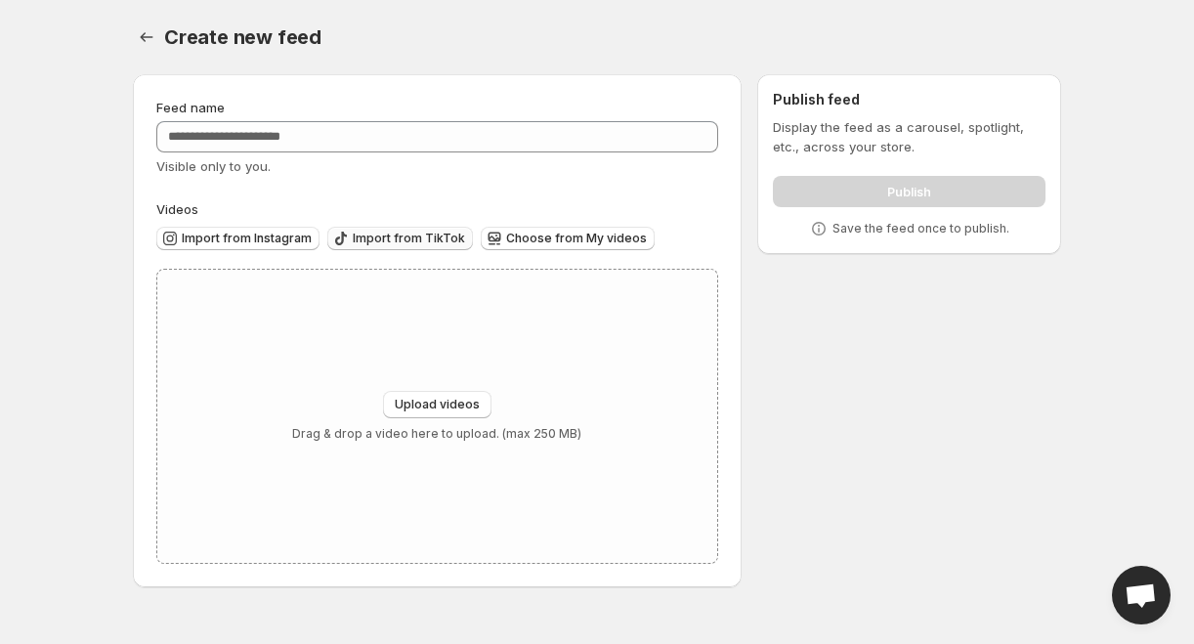 The image size is (1194, 644). I want to click on p: Drag & drop a video here to upload. (max 250 MB), so click(437, 434).